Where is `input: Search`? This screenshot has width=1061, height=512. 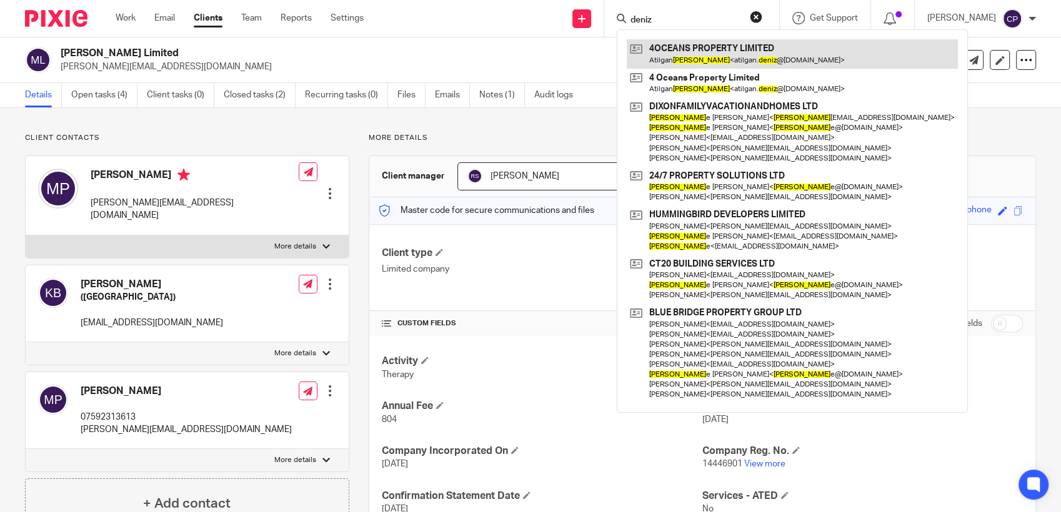 input: Search is located at coordinates (686, 21).